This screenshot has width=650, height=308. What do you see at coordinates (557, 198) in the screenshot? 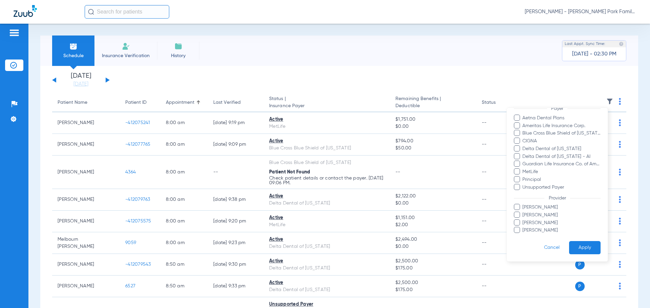
I see `span: Provider` at bounding box center [557, 198].